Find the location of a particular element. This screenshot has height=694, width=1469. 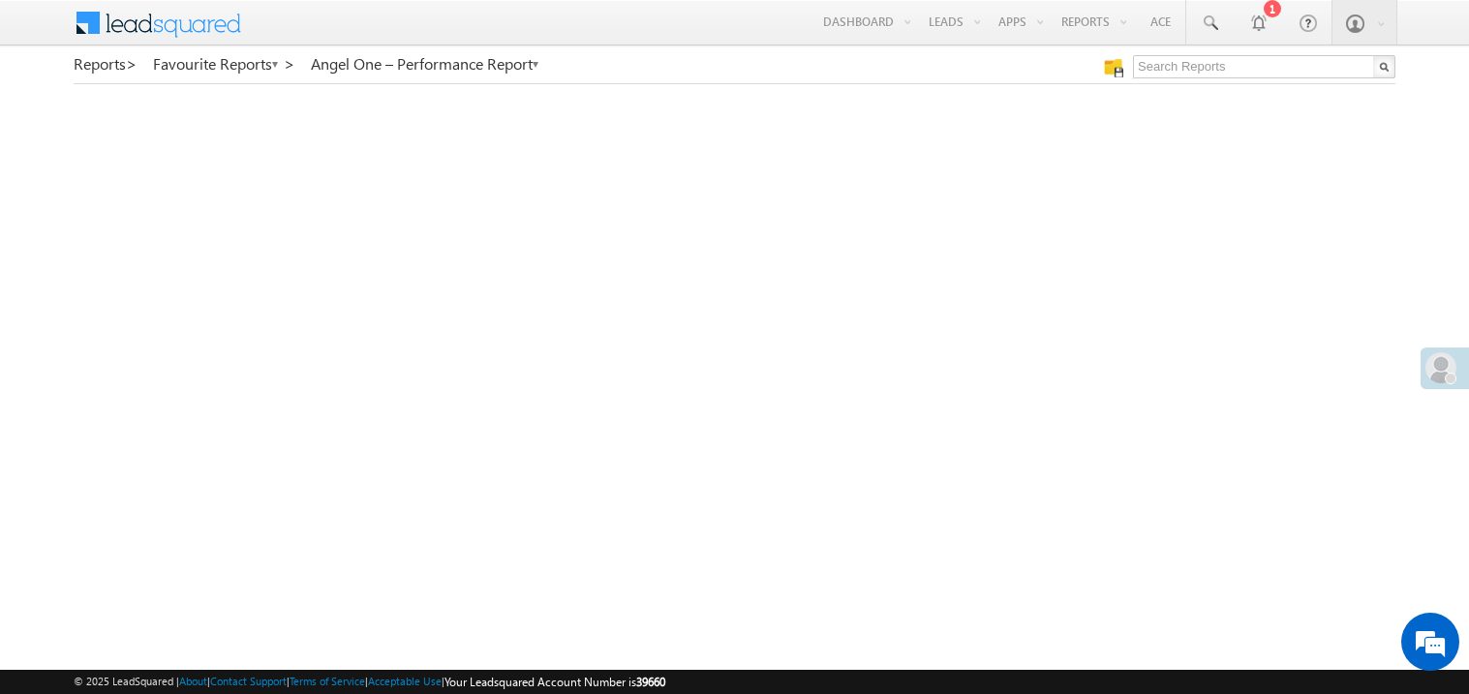

a: Acceptable Use is located at coordinates (405, 681).